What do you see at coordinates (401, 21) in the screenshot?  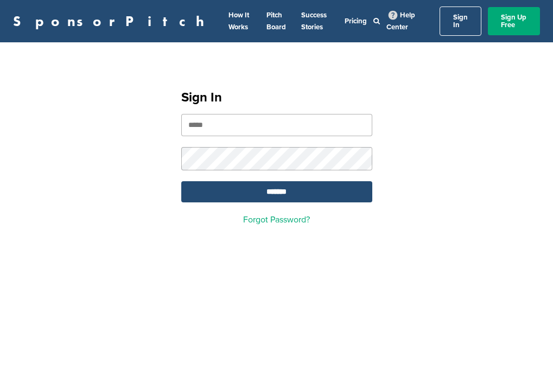 I see `a: Help Center` at bounding box center [401, 21].